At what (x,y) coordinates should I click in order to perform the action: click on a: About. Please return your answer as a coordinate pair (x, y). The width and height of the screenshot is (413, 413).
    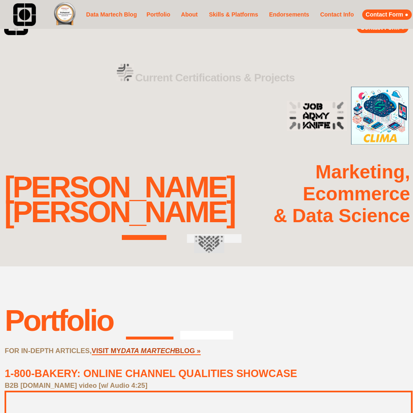
    Looking at the image, I should click on (189, 14).